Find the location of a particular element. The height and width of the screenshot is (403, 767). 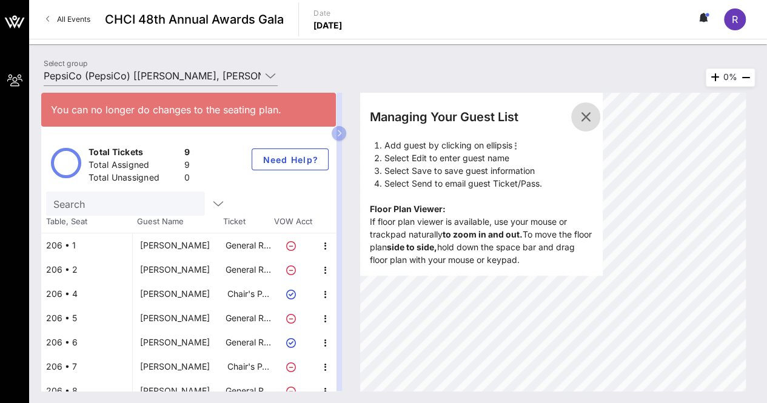

div: You can no longer do changes to the seating plan. is located at coordinates (189, 110).